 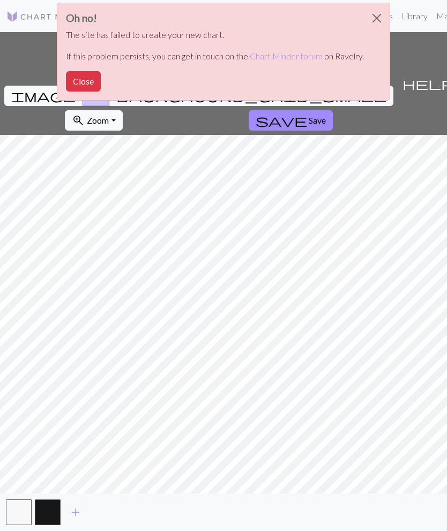 I want to click on span: save, so click(x=281, y=120).